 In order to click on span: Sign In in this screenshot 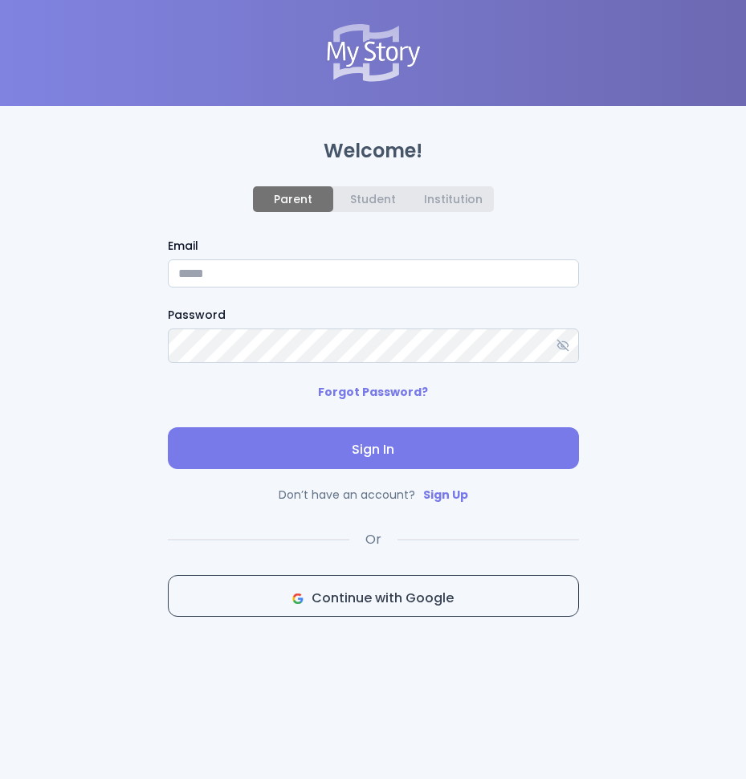, I will do `click(373, 450)`.